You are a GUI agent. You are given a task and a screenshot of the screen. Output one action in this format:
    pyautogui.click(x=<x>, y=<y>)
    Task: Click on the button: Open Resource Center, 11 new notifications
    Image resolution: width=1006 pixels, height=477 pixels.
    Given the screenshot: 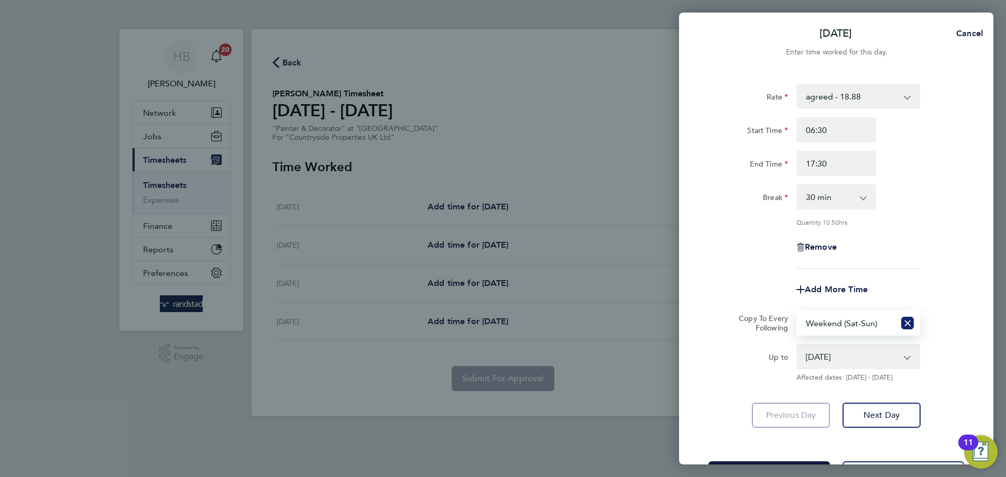 What is the action you would take?
    pyautogui.click(x=981, y=452)
    